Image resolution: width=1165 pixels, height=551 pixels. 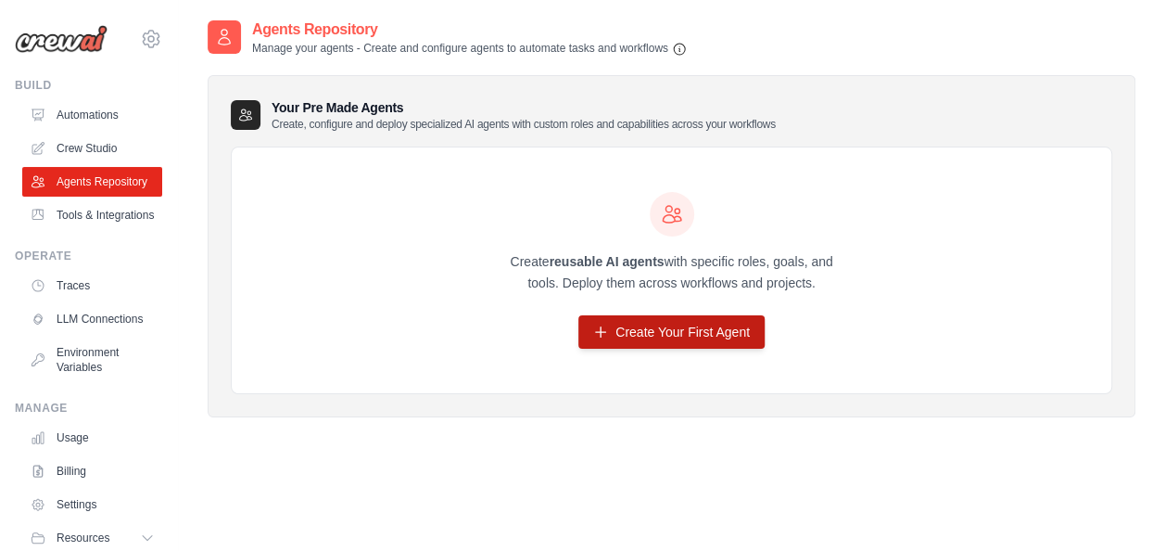 I want to click on span: Resources, so click(x=83, y=538).